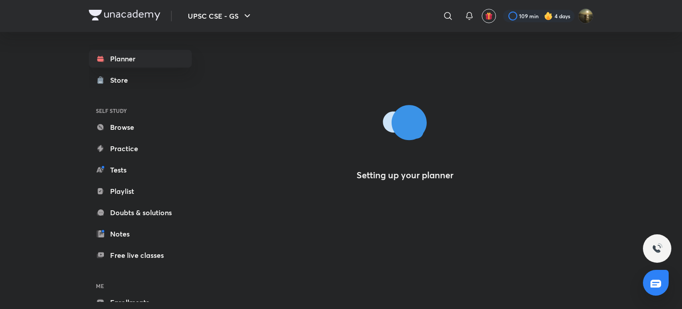 The width and height of the screenshot is (682, 309). Describe the element at coordinates (140, 111) in the screenshot. I see `h6: SELF STUDY` at that location.